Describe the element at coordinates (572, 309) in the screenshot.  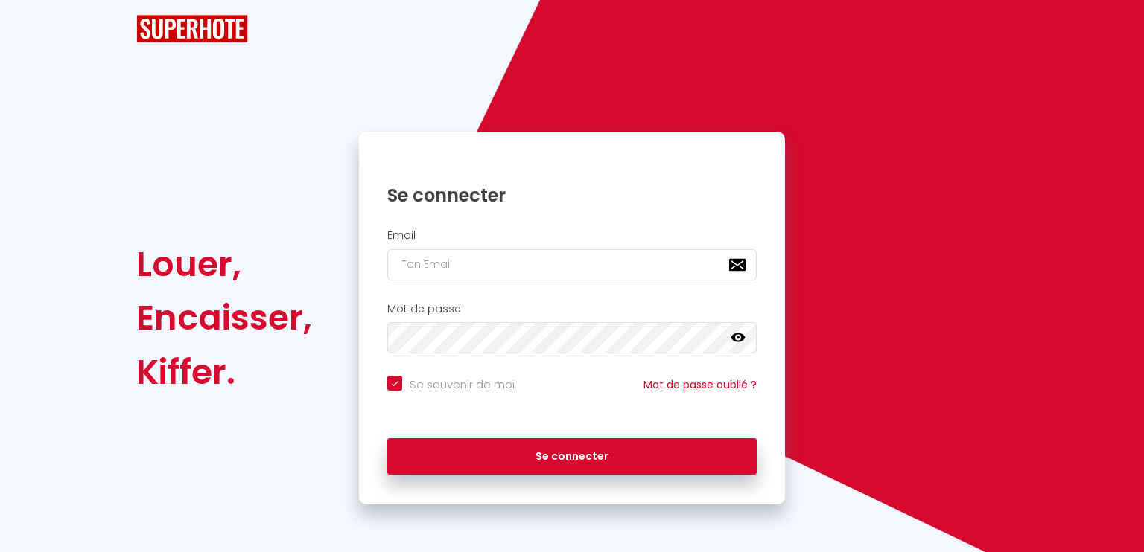
I see `h2: Mot de passe` at that location.